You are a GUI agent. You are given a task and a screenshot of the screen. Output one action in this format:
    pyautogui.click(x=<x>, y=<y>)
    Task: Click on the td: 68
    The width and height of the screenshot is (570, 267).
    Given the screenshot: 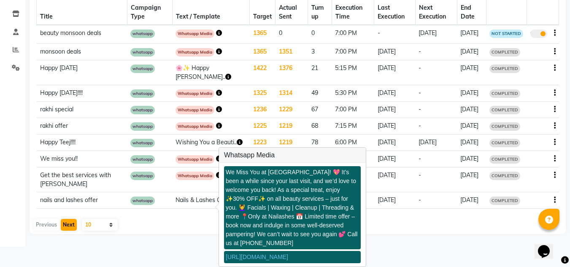 What is the action you would take?
    pyautogui.click(x=320, y=126)
    